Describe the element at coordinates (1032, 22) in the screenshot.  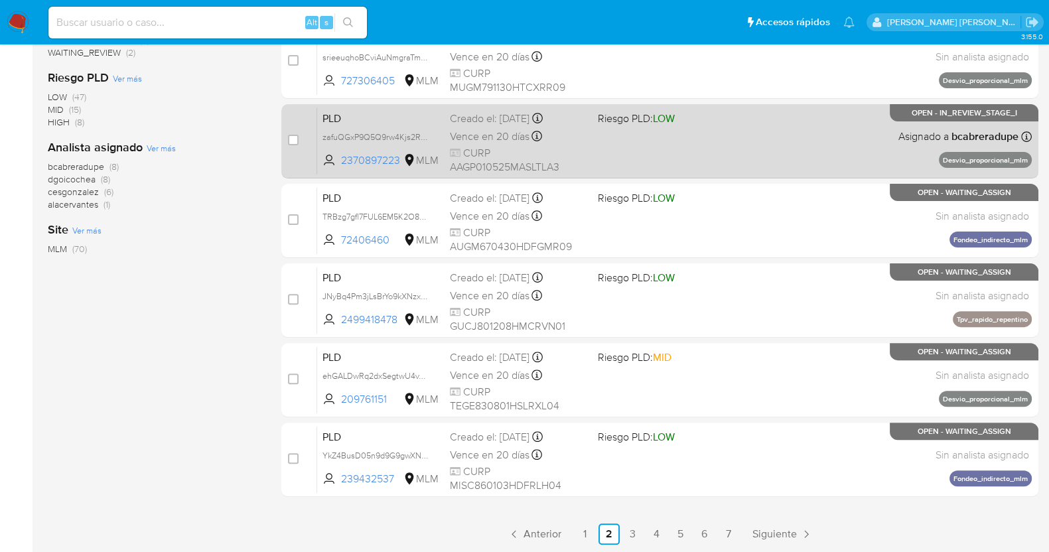
I see `a: Salir` at that location.